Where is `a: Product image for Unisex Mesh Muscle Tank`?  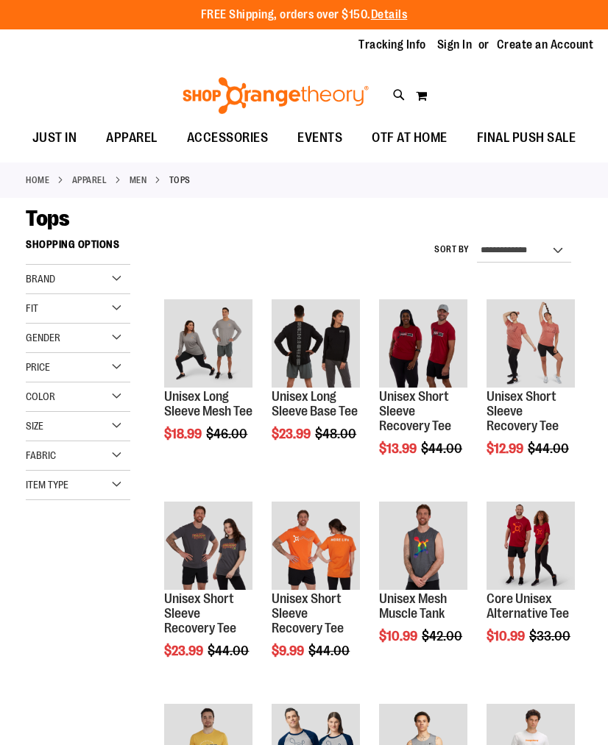
a: Product image for Unisex Mesh Muscle Tank is located at coordinates (423, 546).